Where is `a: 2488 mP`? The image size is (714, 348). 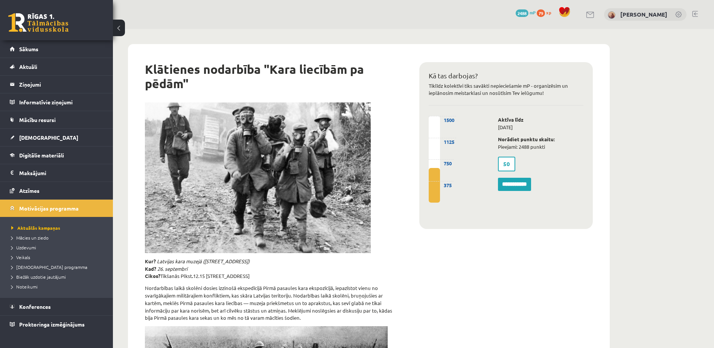
a: 2488 mP is located at coordinates (526, 12).